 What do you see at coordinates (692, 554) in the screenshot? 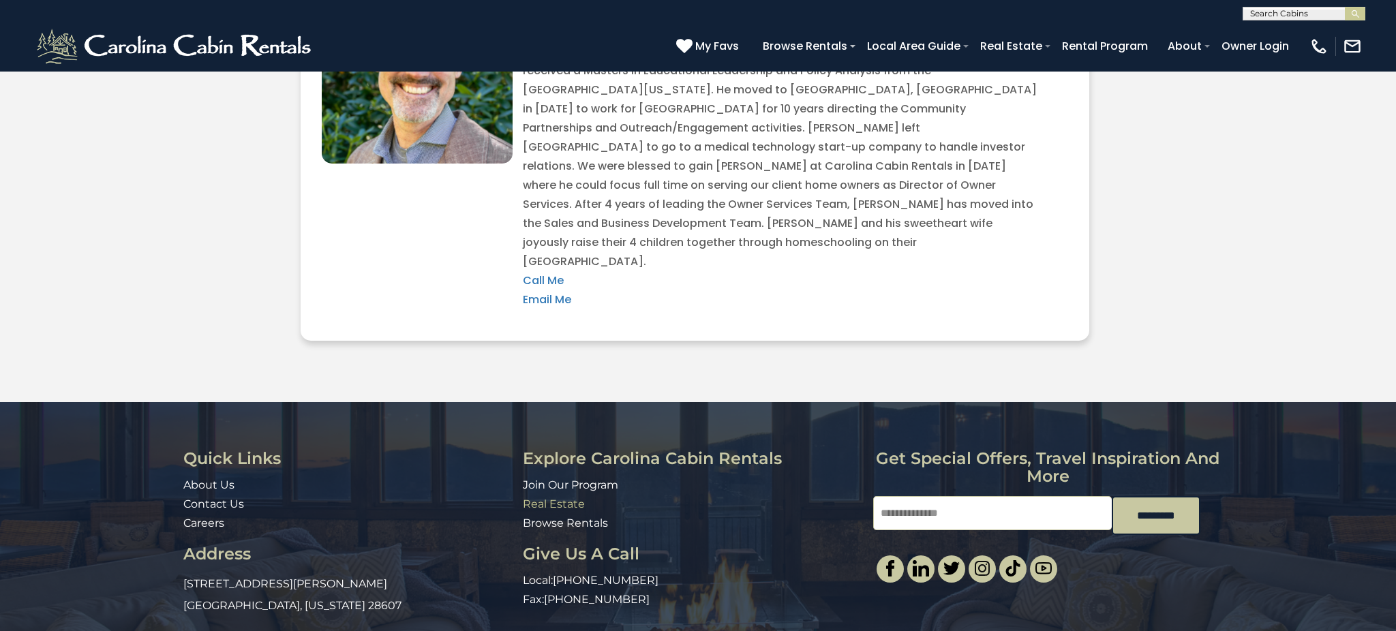
I see `h3: Give Us A Call` at bounding box center [692, 554].